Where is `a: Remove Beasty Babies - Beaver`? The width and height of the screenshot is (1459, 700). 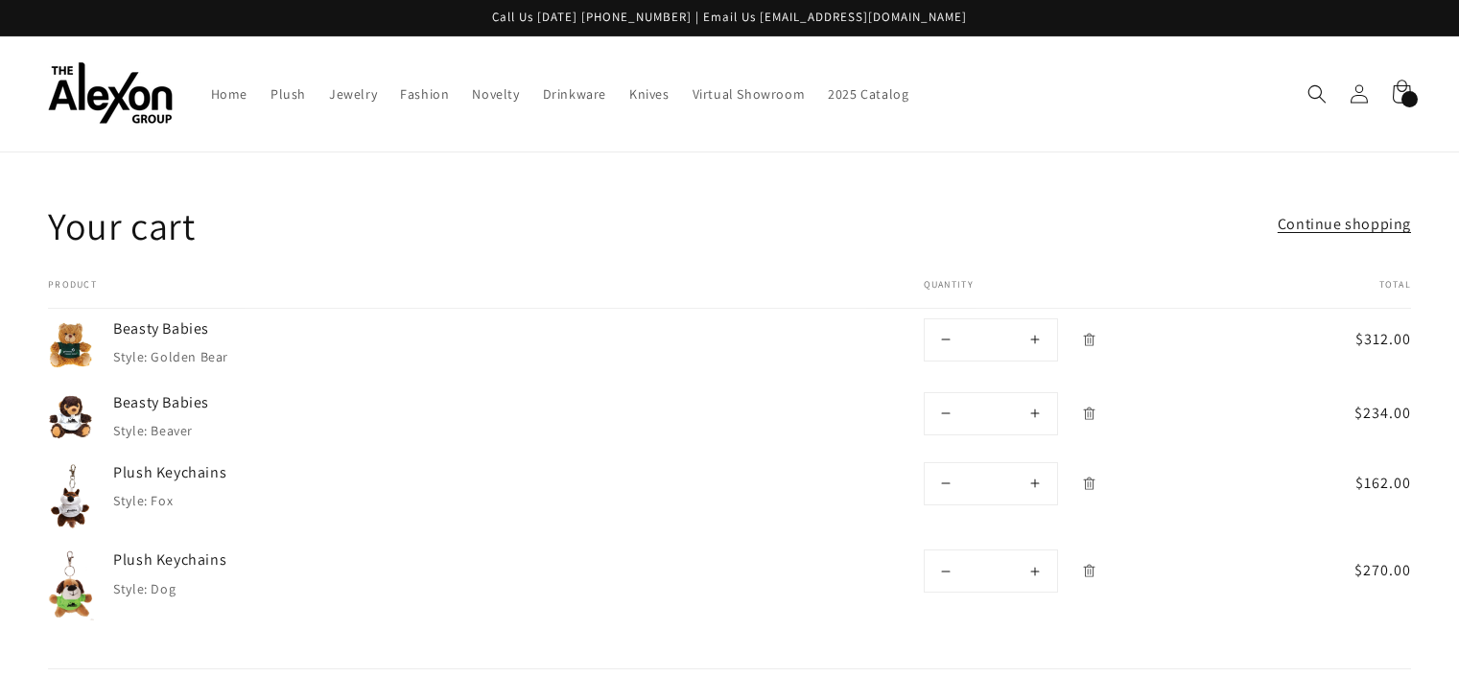 a: Remove Beasty Babies - Beaver is located at coordinates (1089, 413).